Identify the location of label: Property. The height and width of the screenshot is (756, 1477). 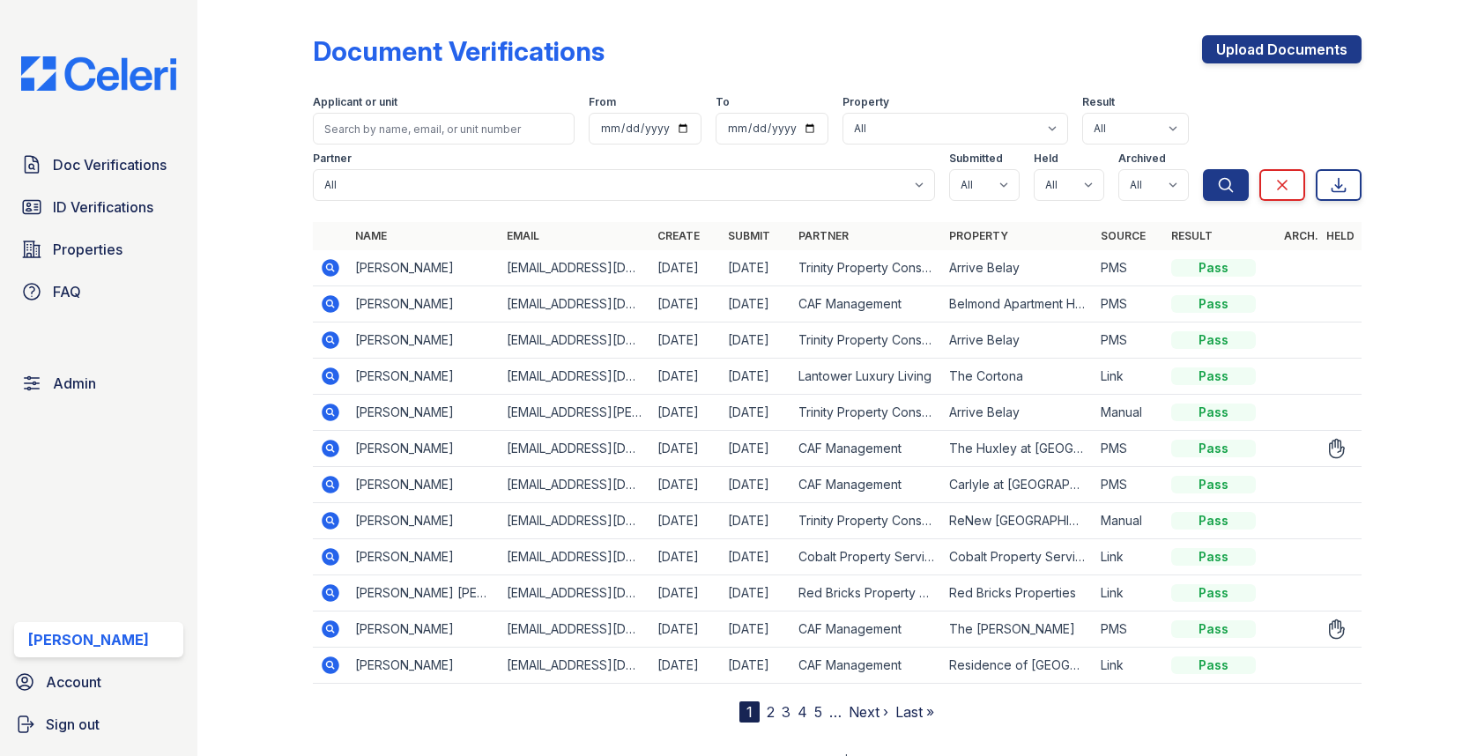
(865, 102).